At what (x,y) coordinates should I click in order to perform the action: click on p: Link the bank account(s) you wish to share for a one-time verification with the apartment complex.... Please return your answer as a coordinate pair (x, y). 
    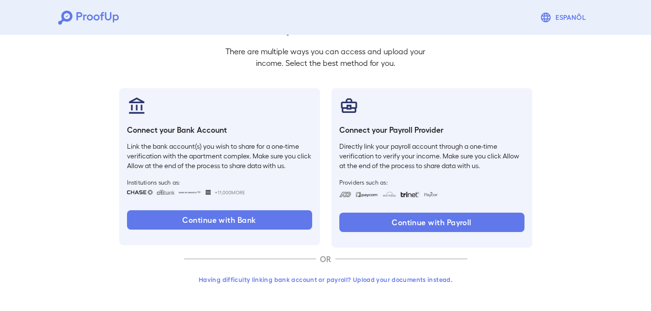
    Looking at the image, I should click on (220, 156).